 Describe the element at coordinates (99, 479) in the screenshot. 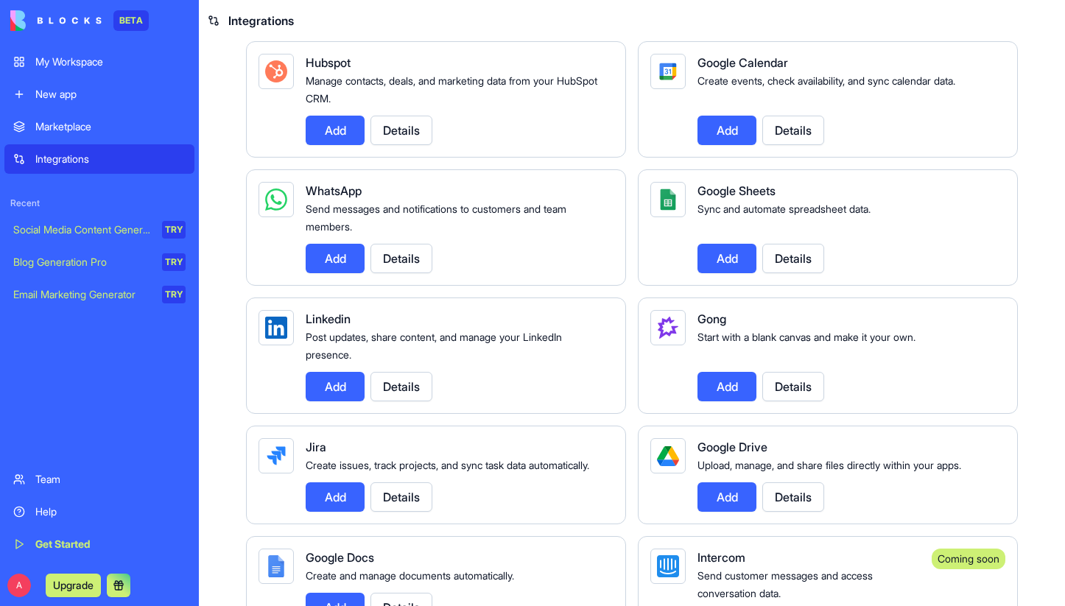

I see `a: Team` at that location.